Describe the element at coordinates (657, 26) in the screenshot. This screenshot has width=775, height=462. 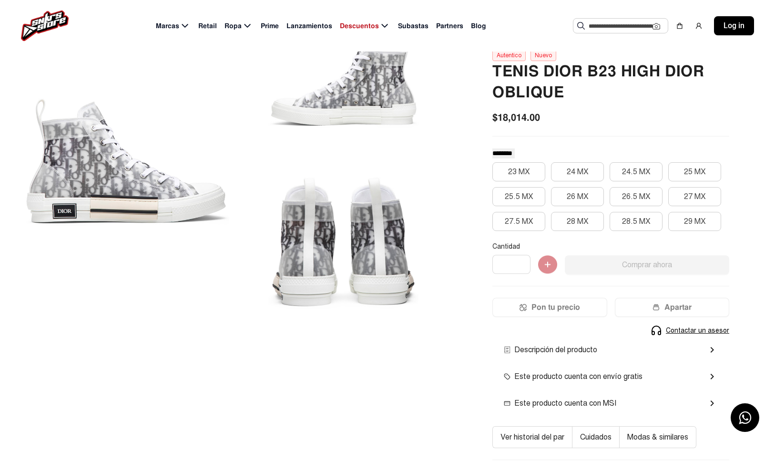
I see `img: Cámara` at that location.